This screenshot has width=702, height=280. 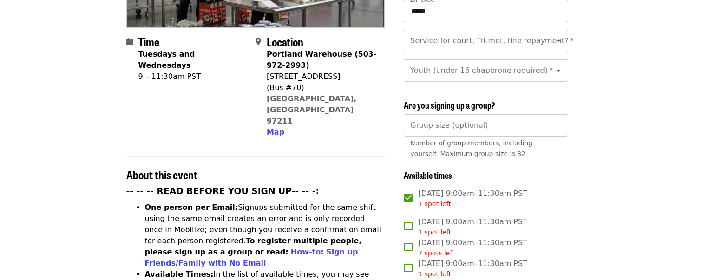 What do you see at coordinates (471, 148) in the screenshot?
I see `span: Number of group members, including yourself. Maximum group size is 32` at bounding box center [471, 148].